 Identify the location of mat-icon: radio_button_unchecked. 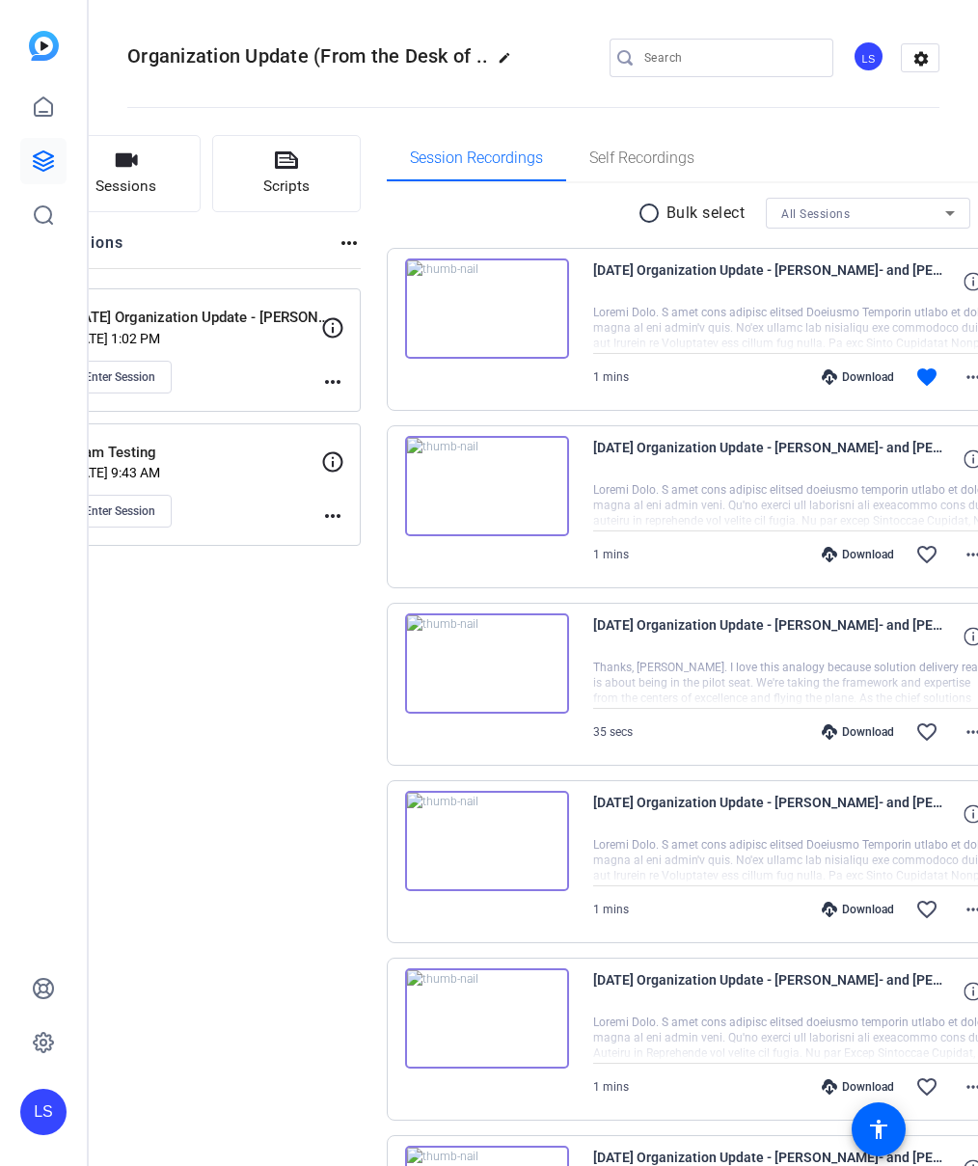
(652, 213).